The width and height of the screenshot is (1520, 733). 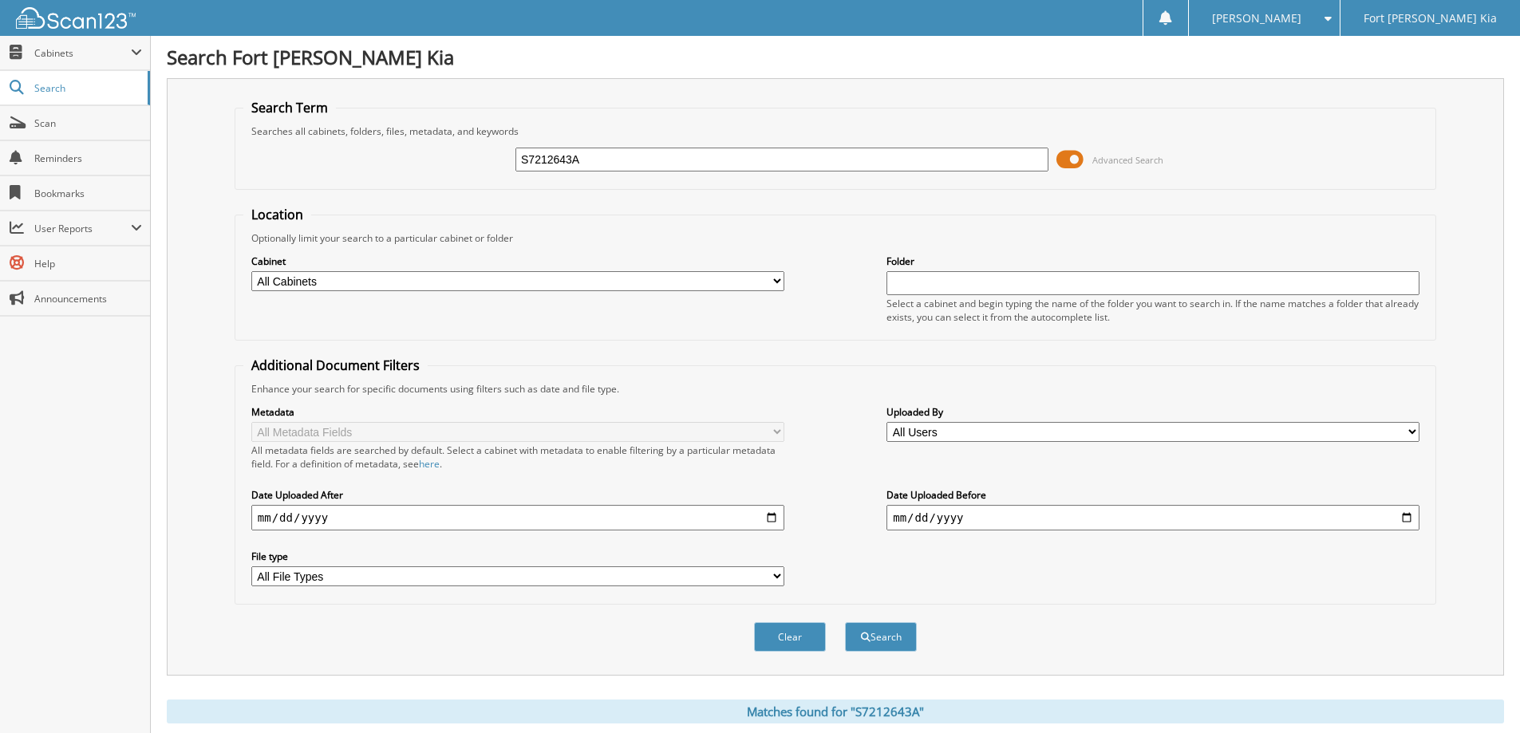 What do you see at coordinates (836, 389) in the screenshot?
I see `div: Enhance your search for specific documents using filters such as date and file type.` at bounding box center [836, 389].